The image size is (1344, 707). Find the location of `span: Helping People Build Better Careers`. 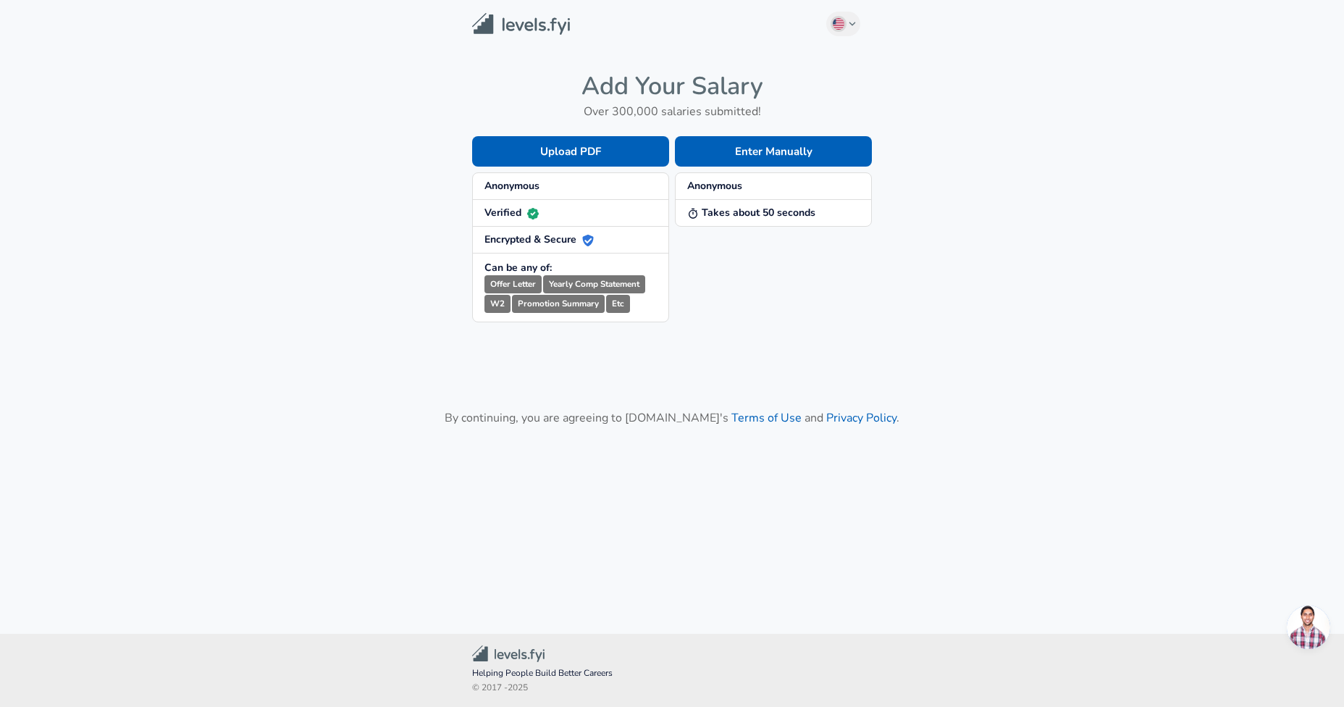

span: Helping People Build Better Careers is located at coordinates (672, 673).